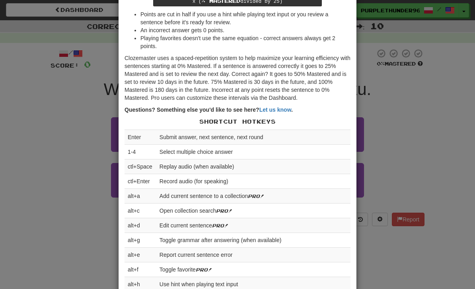 This screenshot has height=289, width=475. What do you see at coordinates (140, 269) in the screenshot?
I see `td: alt+f` at bounding box center [140, 269].